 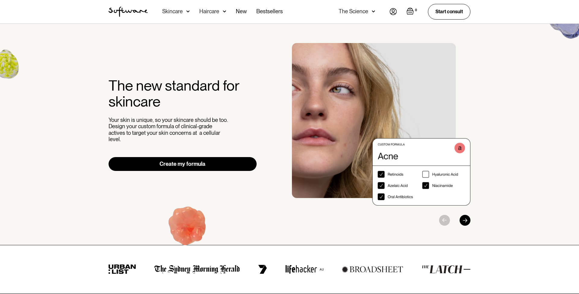 I want to click on img: Hydroquinone (skin lightening agent), so click(x=188, y=228).